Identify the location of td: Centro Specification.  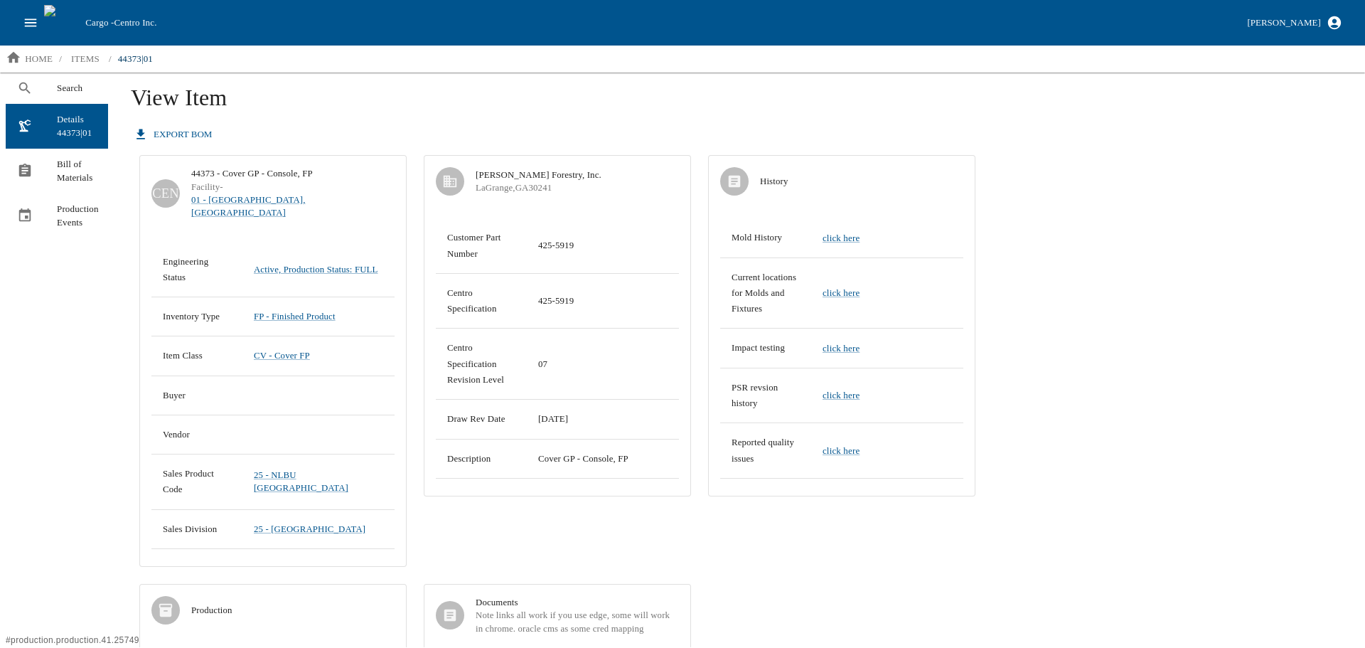
(481, 301).